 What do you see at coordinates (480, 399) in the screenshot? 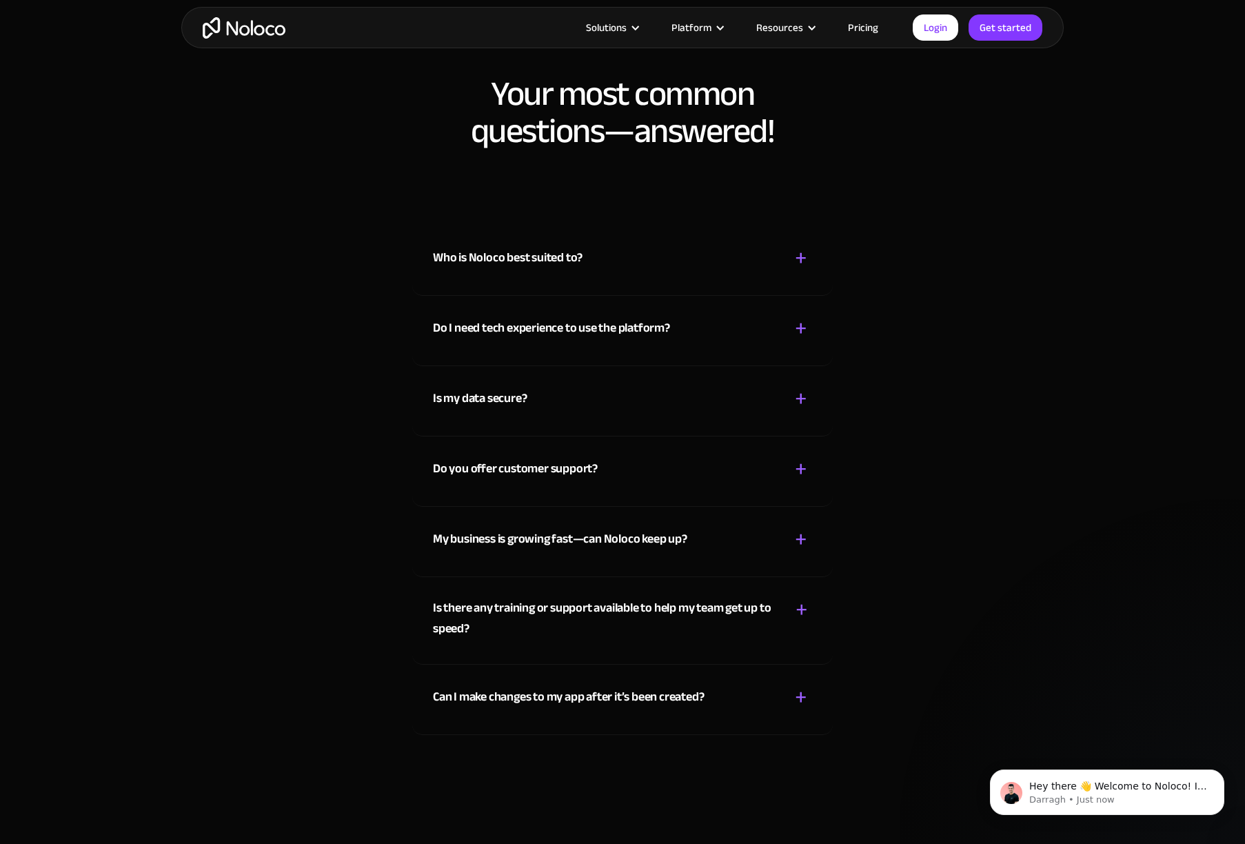
I see `div: Is my data secure?` at bounding box center [480, 399].